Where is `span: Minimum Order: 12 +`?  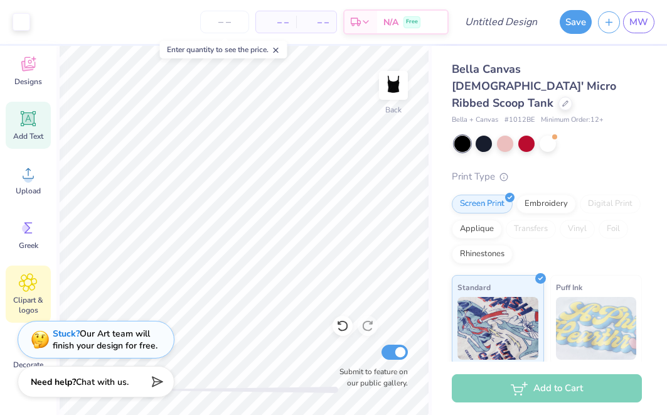 span: Minimum Order: 12 + is located at coordinates (573, 120).